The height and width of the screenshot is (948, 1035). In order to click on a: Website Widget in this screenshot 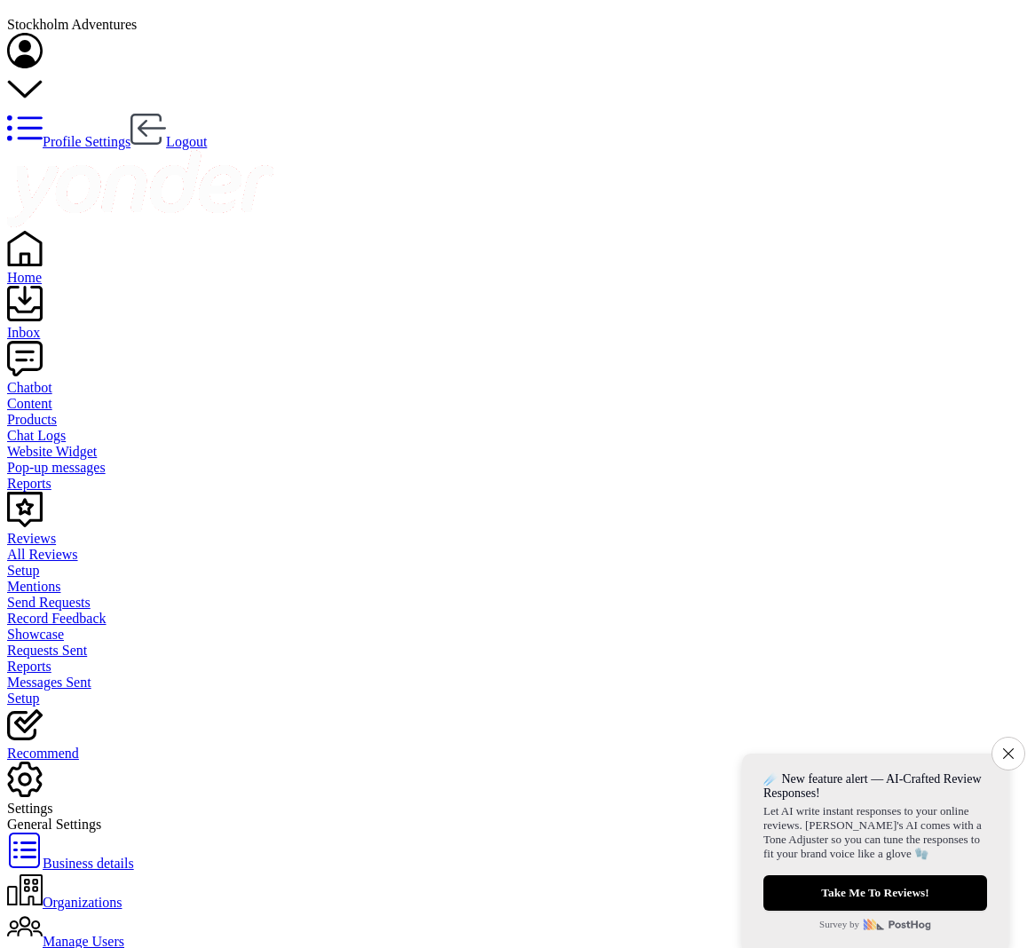, I will do `click(518, 452)`.